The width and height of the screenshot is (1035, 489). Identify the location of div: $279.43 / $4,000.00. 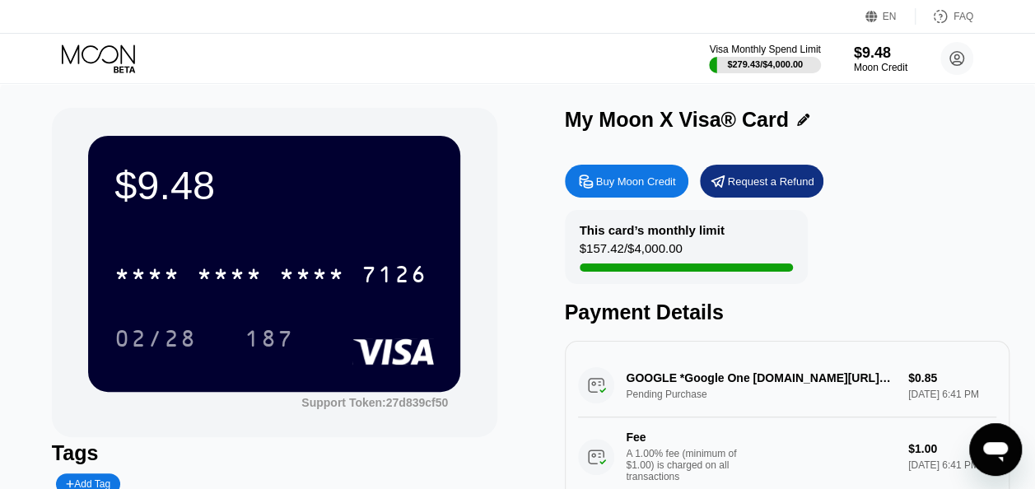
(765, 64).